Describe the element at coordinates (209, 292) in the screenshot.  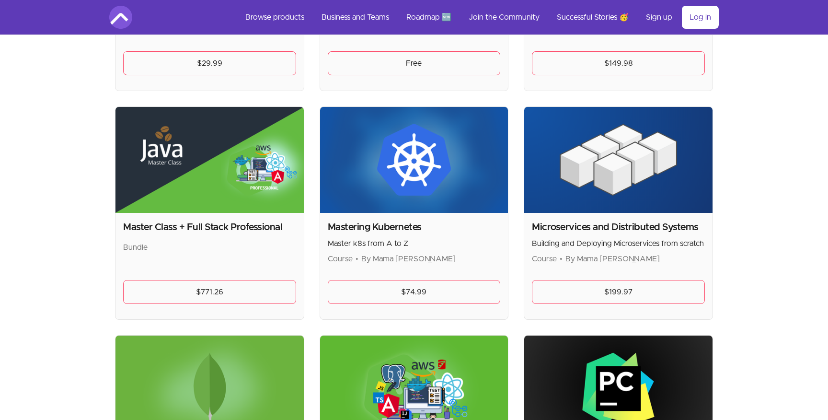
I see `a: $771.26` at that location.